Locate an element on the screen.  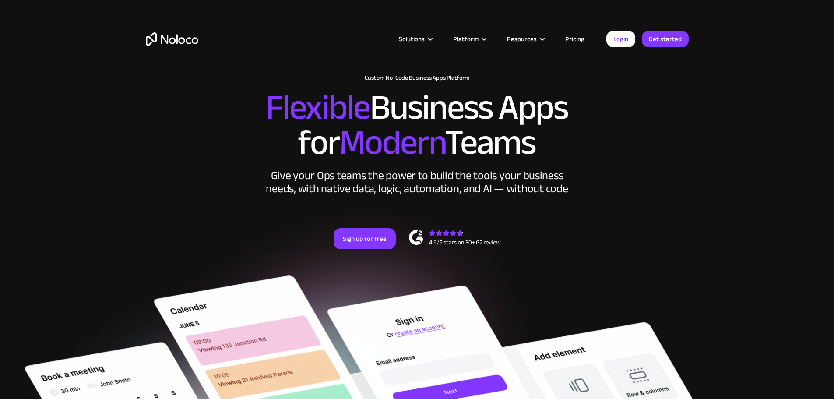
a: Get started is located at coordinates (665, 39).